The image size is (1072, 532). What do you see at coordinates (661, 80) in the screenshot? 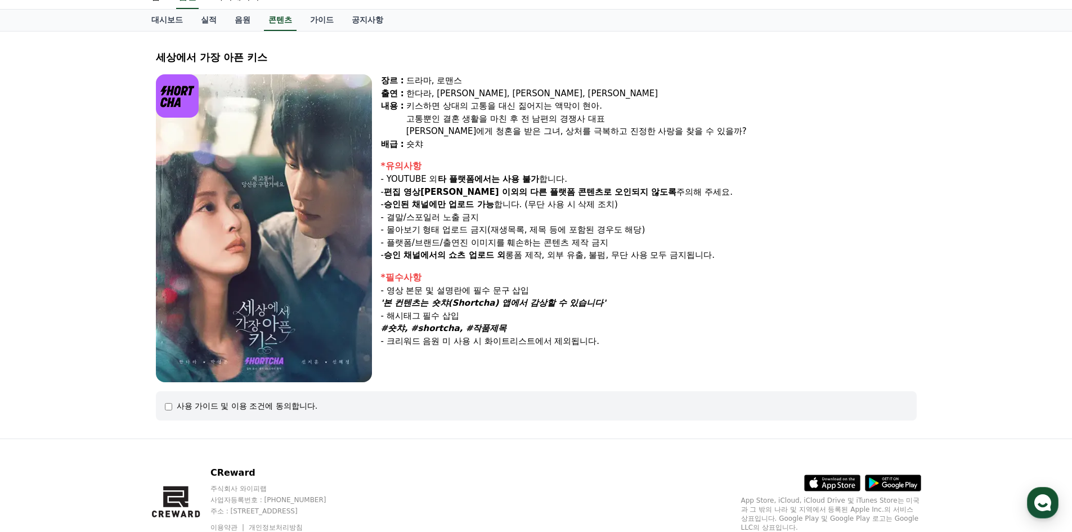
I see `div: 드라마, 로맨스` at bounding box center [661, 80].